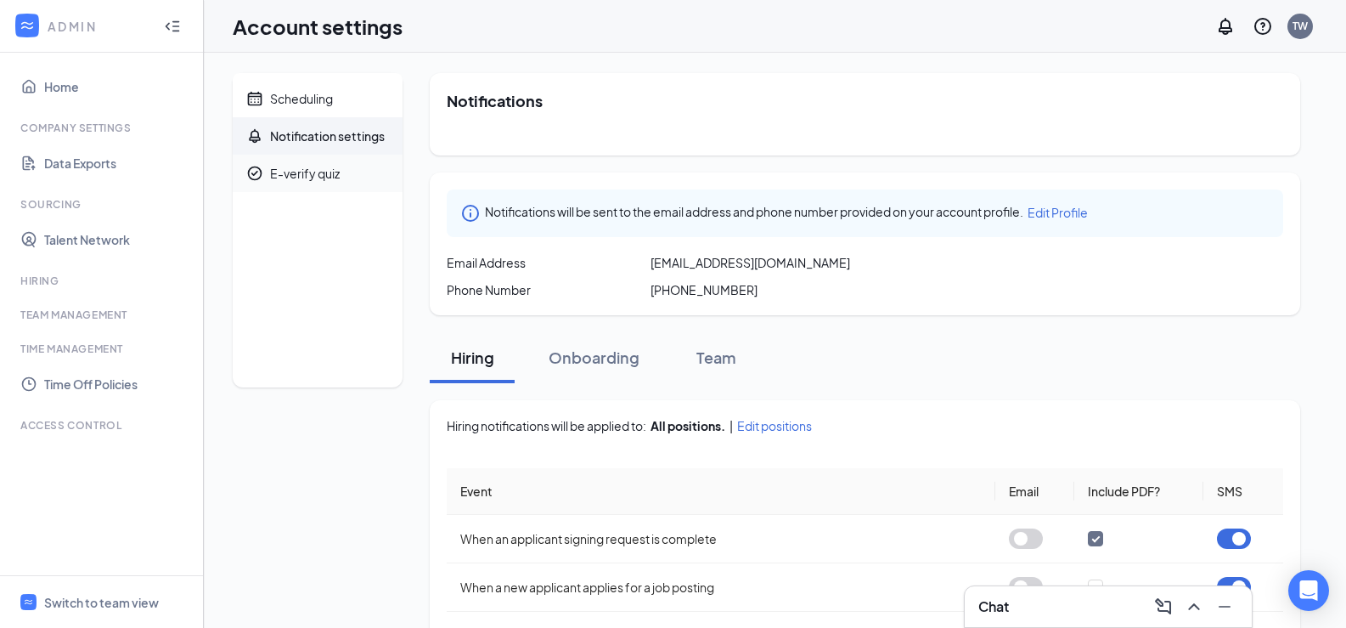 The width and height of the screenshot is (1346, 628). I want to click on h3: Chat, so click(994, 606).